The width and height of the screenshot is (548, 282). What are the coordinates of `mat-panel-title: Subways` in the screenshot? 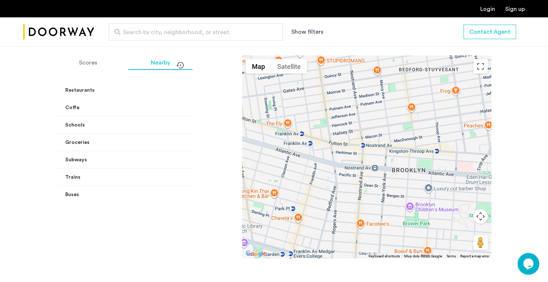 It's located at (143, 160).